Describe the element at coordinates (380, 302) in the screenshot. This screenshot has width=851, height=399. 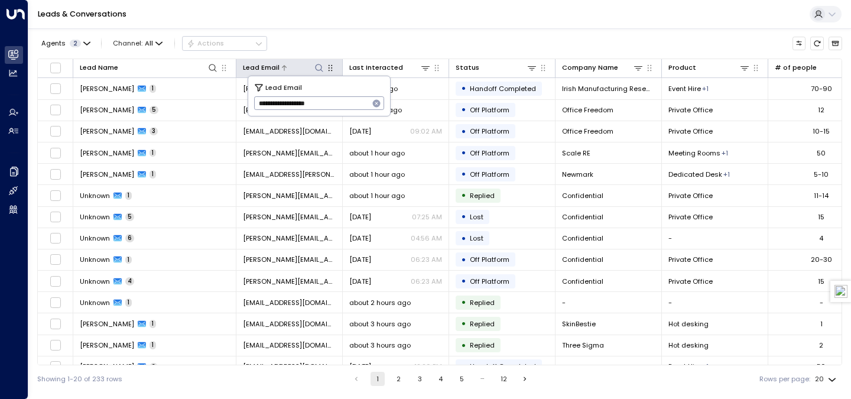
I see `span: about 2 hours ago` at that location.